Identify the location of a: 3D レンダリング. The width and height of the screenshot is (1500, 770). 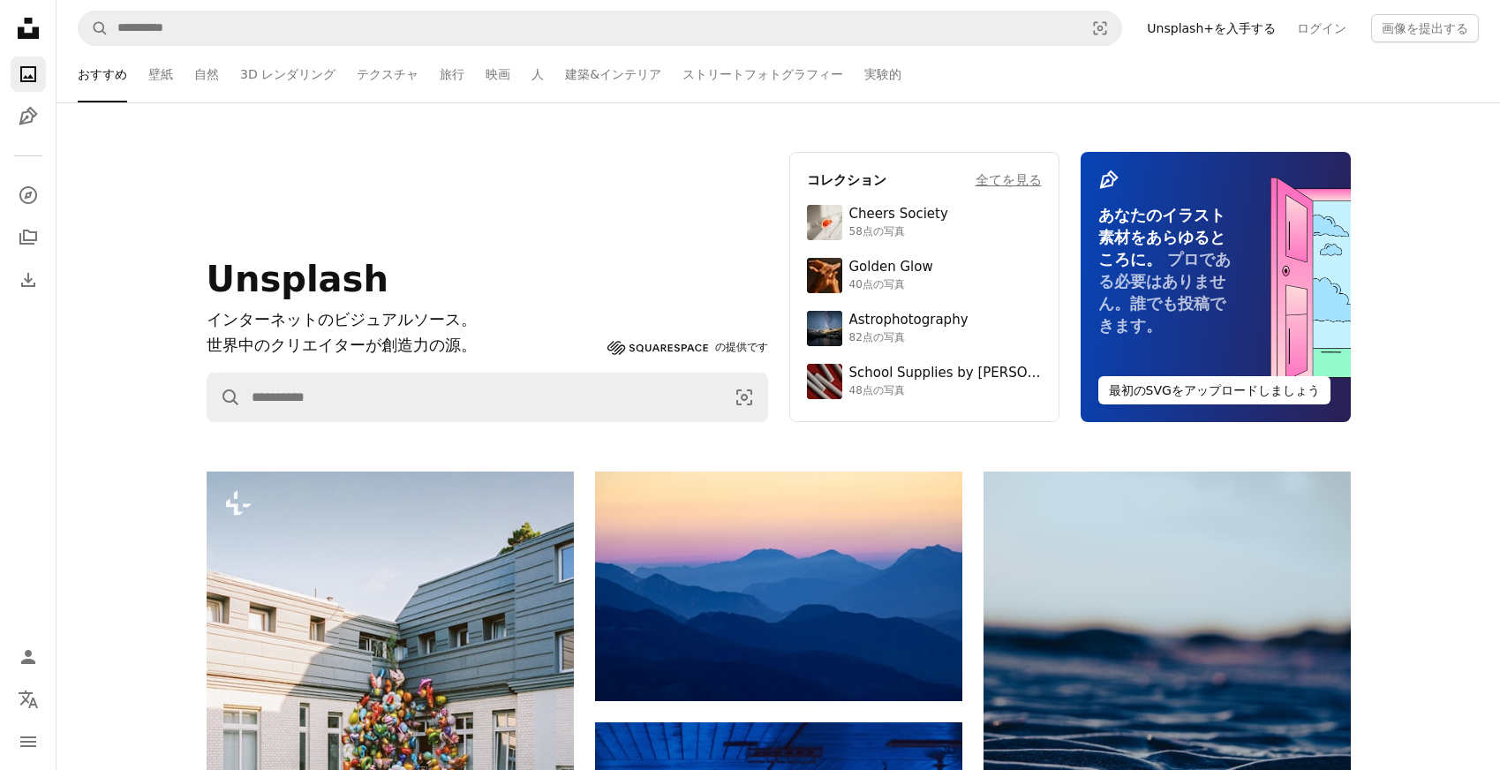
(288, 74).